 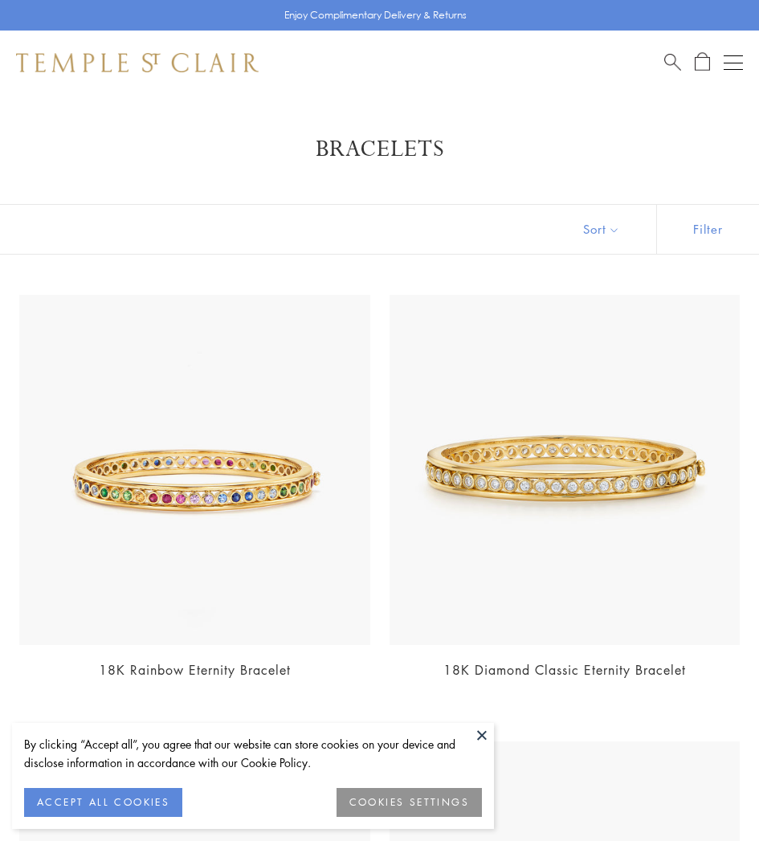 I want to click on img: Temple St. Clair, so click(x=137, y=63).